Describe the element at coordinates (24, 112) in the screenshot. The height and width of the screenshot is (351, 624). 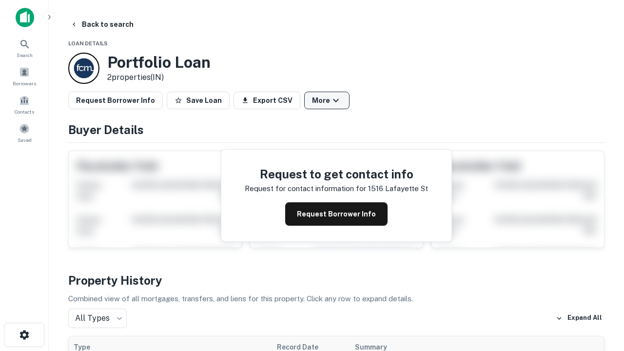
I see `span: Contacts` at that location.